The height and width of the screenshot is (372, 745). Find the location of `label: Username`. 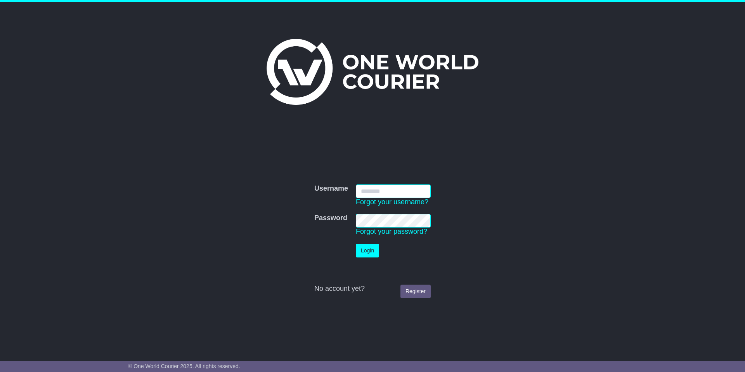

label: Username is located at coordinates (331, 189).